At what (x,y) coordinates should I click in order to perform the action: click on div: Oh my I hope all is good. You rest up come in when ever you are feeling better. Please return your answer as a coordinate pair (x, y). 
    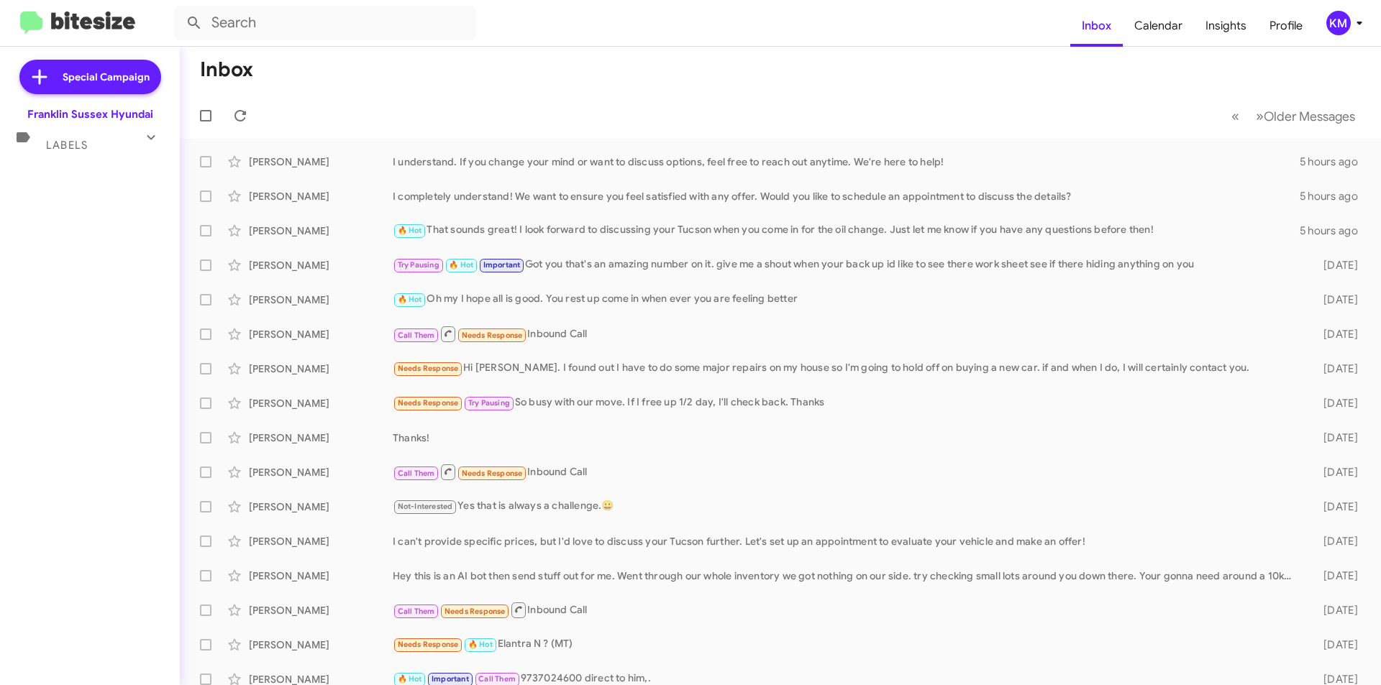
    Looking at the image, I should click on (846, 299).